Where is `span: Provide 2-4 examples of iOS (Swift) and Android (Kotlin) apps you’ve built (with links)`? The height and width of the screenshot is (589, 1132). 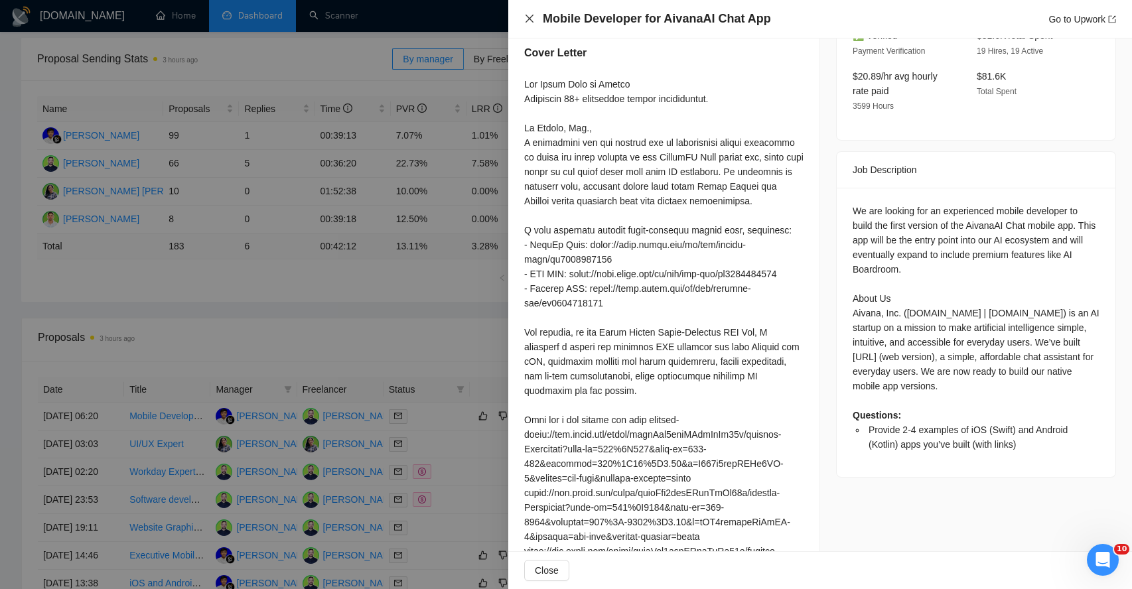 span: Provide 2-4 examples of iOS (Swift) and Android (Kotlin) apps you’ve built (with links) is located at coordinates (968, 437).